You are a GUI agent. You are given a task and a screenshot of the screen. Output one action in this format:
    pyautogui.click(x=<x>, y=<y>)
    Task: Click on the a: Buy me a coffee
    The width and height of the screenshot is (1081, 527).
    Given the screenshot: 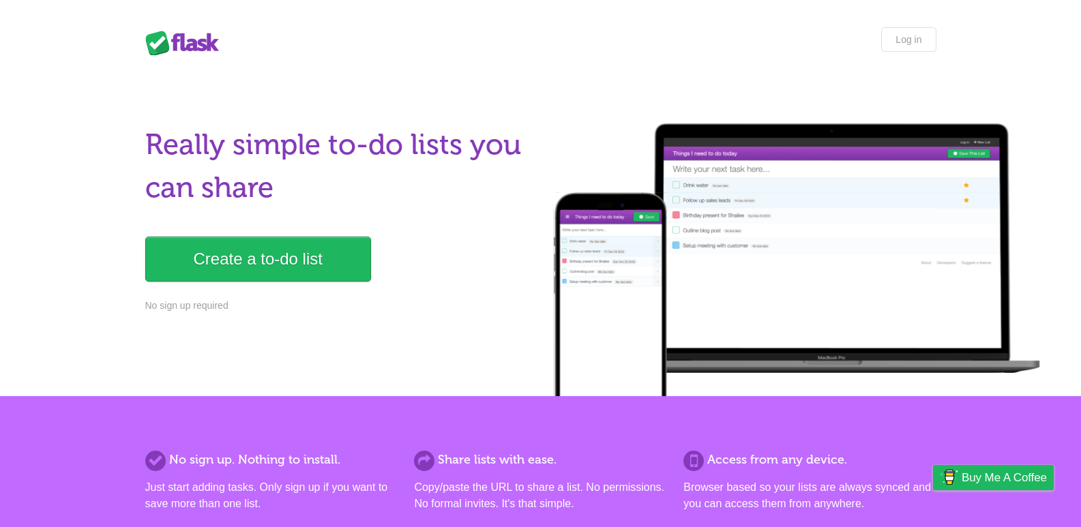 What is the action you would take?
    pyautogui.click(x=993, y=477)
    